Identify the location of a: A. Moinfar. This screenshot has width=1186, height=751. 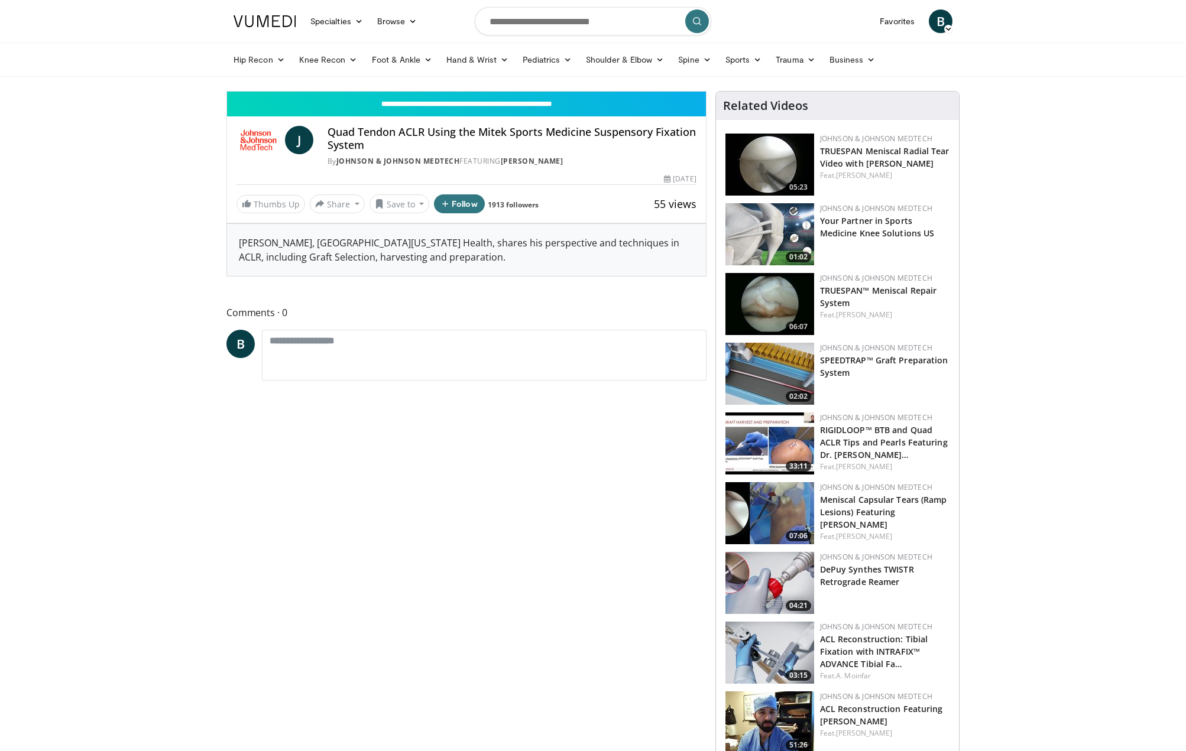
(853, 676).